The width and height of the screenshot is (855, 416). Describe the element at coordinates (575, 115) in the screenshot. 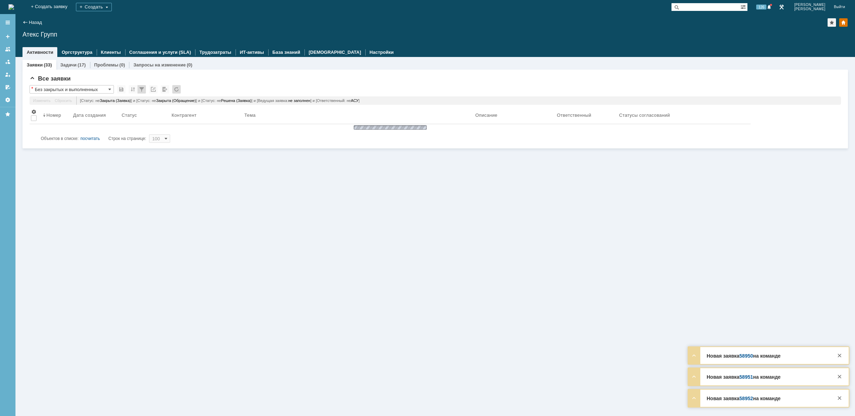

I see `div: Ответственный` at that location.